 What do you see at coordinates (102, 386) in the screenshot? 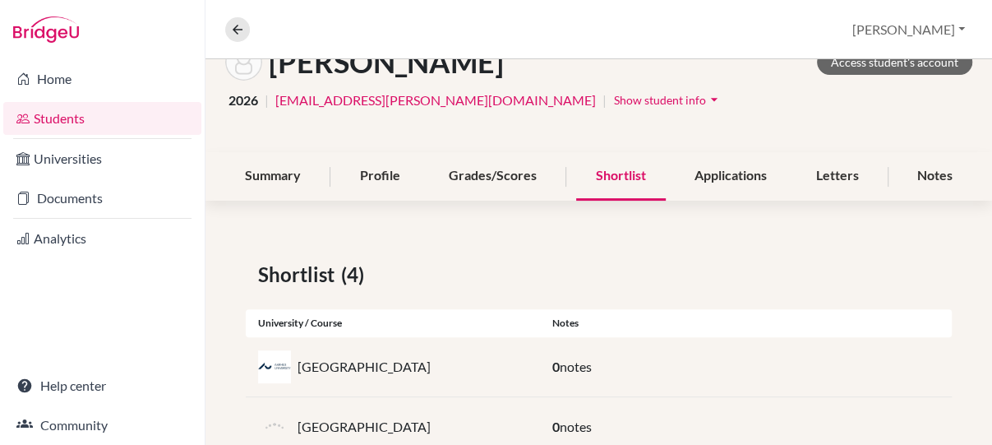
I see `a: Help center` at bounding box center [102, 386].